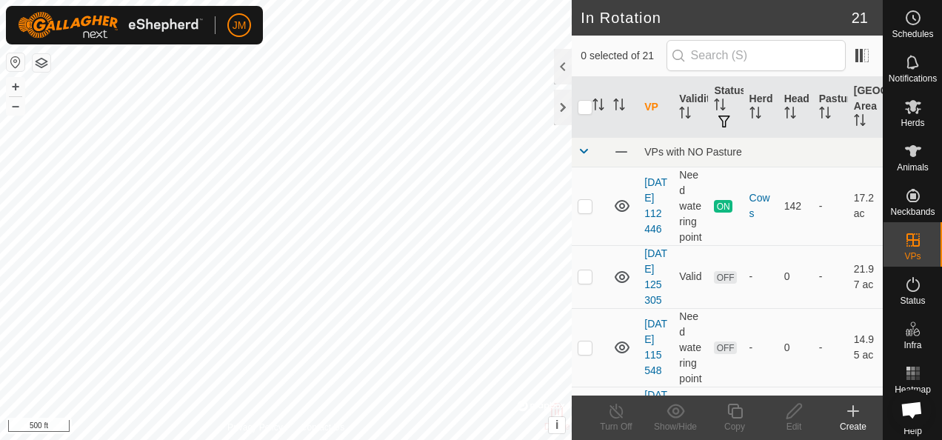 This screenshot has height=440, width=942. What do you see at coordinates (255, 427) in the screenshot?
I see `a: Privacy Policy` at bounding box center [255, 427].